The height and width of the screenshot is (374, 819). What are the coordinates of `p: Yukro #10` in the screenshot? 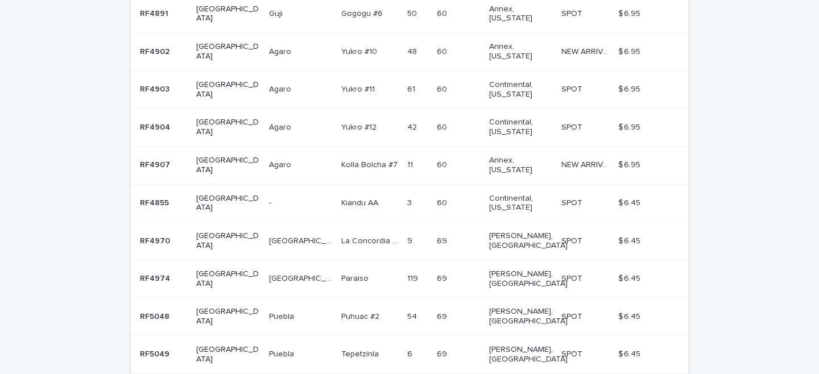 It's located at (360, 51).